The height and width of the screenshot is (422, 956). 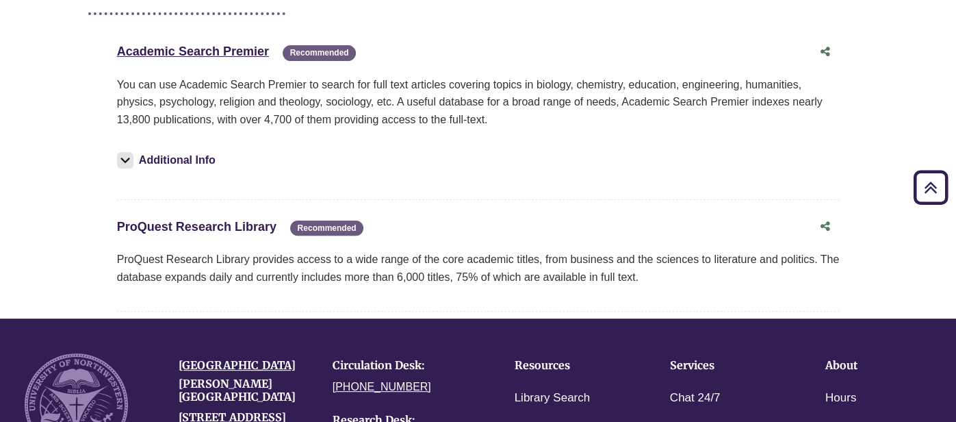 What do you see at coordinates (401, 365) in the screenshot?
I see `h4: Circulation Desk:` at bounding box center [401, 365].